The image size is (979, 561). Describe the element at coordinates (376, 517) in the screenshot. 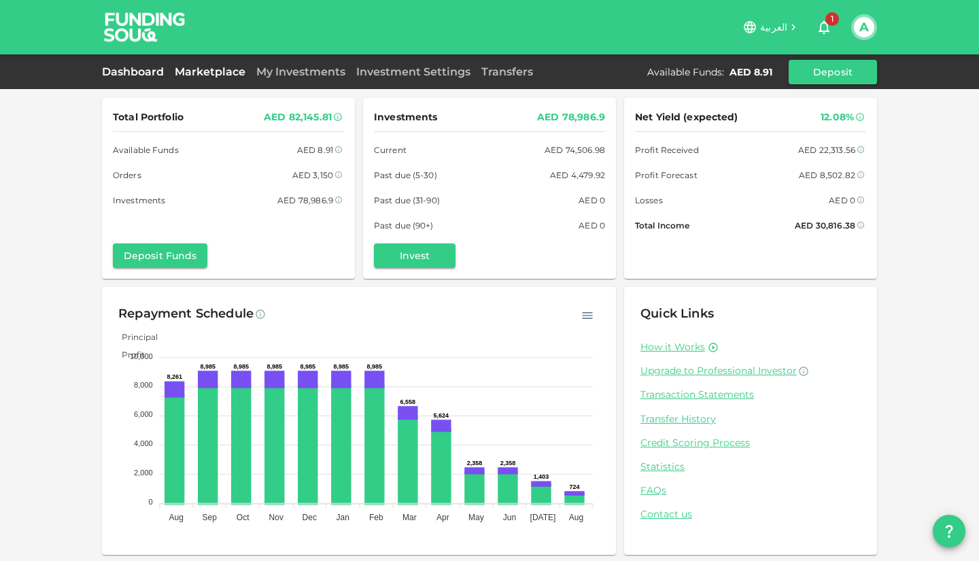

I see `tspan: Feb` at that location.